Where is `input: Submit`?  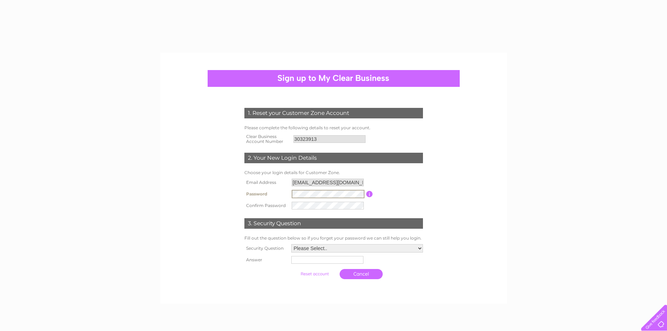 input: Submit is located at coordinates (314, 274).